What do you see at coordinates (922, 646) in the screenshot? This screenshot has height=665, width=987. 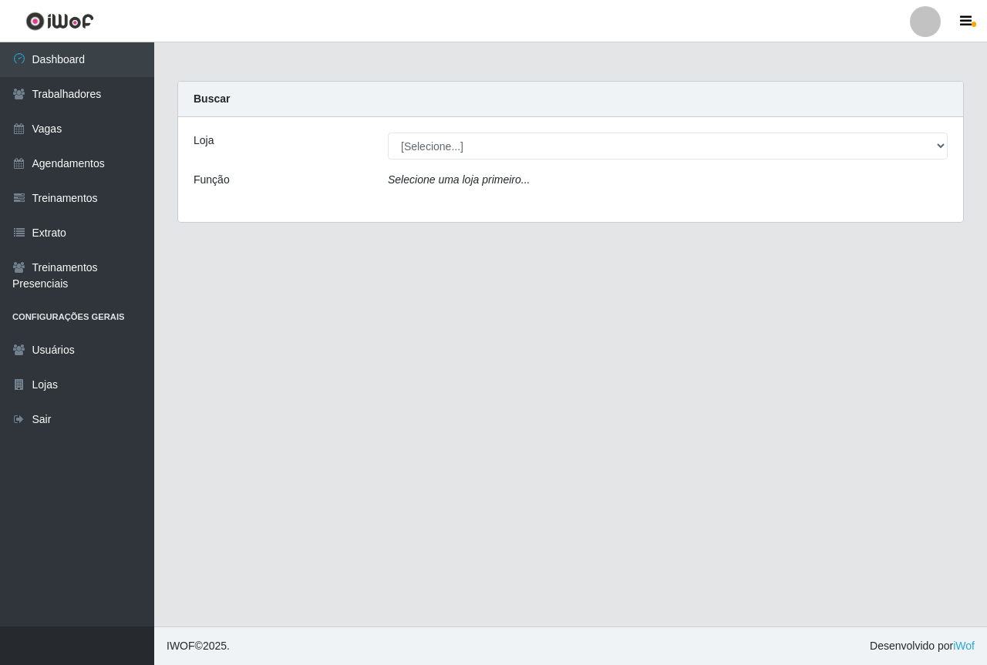 I see `span: Desenvolvido por` at bounding box center [922, 646].